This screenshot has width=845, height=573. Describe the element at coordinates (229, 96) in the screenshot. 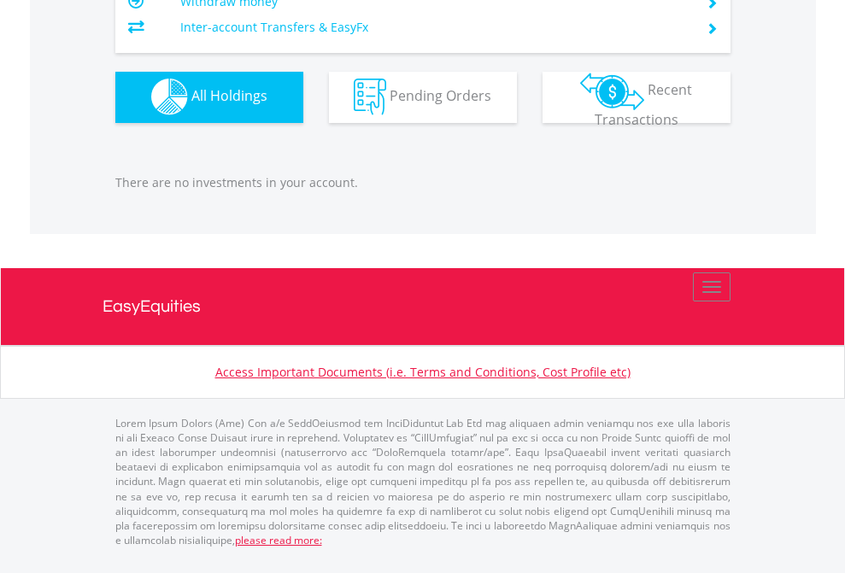

I see `span: All Holdings` at that location.